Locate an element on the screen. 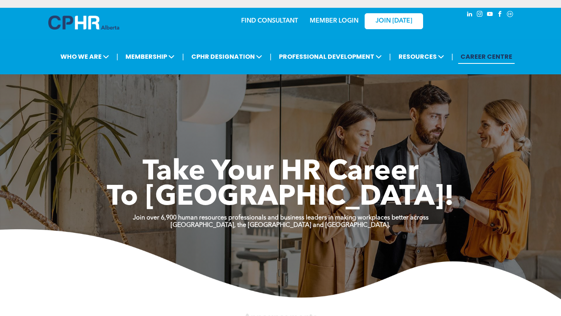 Image resolution: width=561 pixels, height=316 pixels. a: linkedin is located at coordinates (469, 15).